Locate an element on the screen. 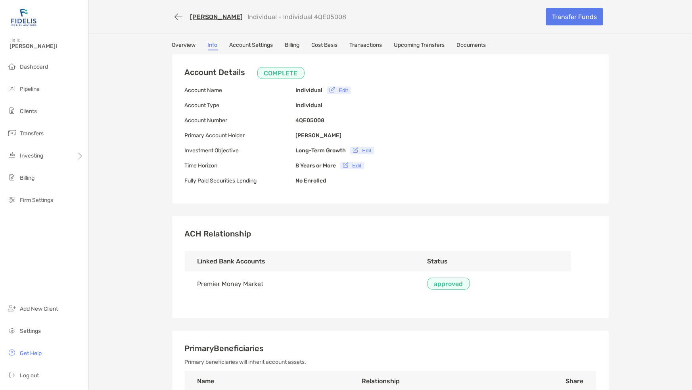 Image resolution: width=692 pixels, height=390 pixels. span: Firm Settings is located at coordinates (36, 200).